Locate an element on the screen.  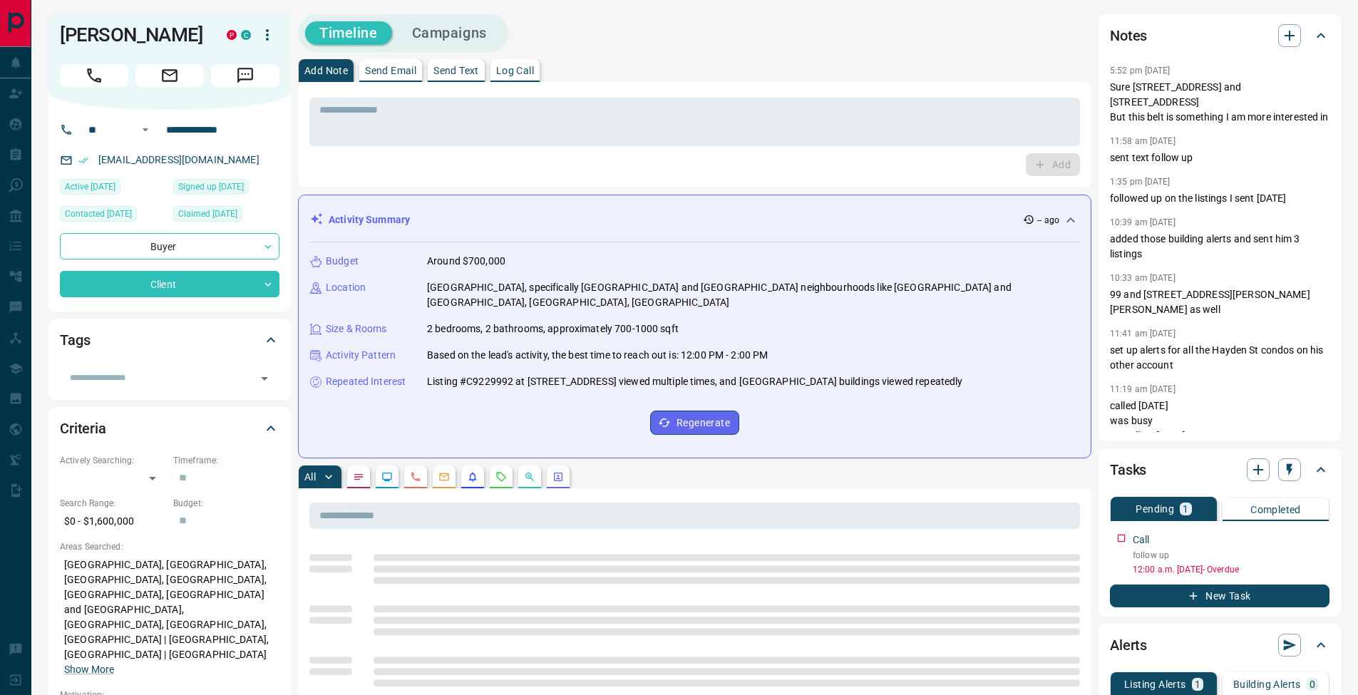
span: Email is located at coordinates (170, 76).